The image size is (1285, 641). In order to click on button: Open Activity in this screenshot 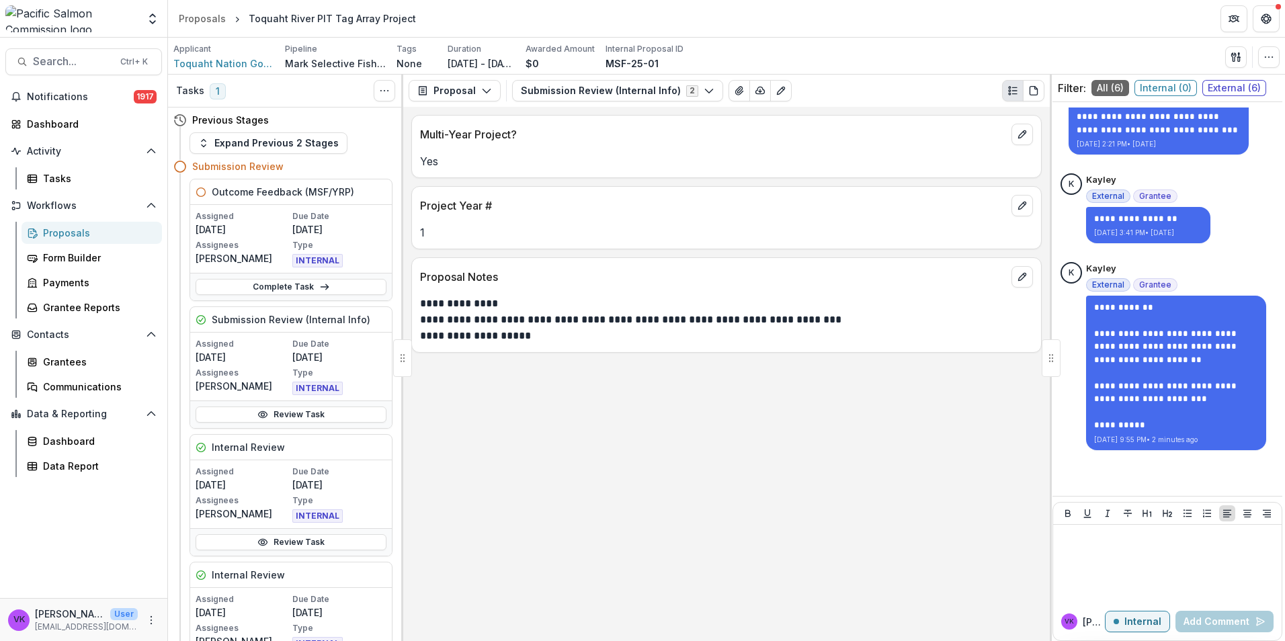, I will do `click(83, 151)`.